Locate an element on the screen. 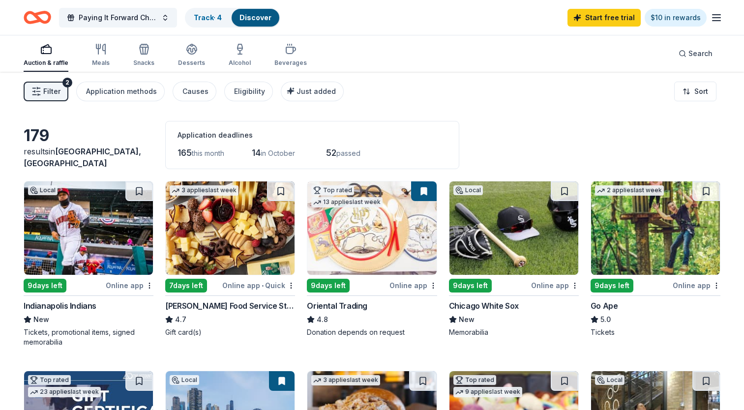 Image resolution: width=744 pixels, height=410 pixels. span: 52 is located at coordinates (331, 152).